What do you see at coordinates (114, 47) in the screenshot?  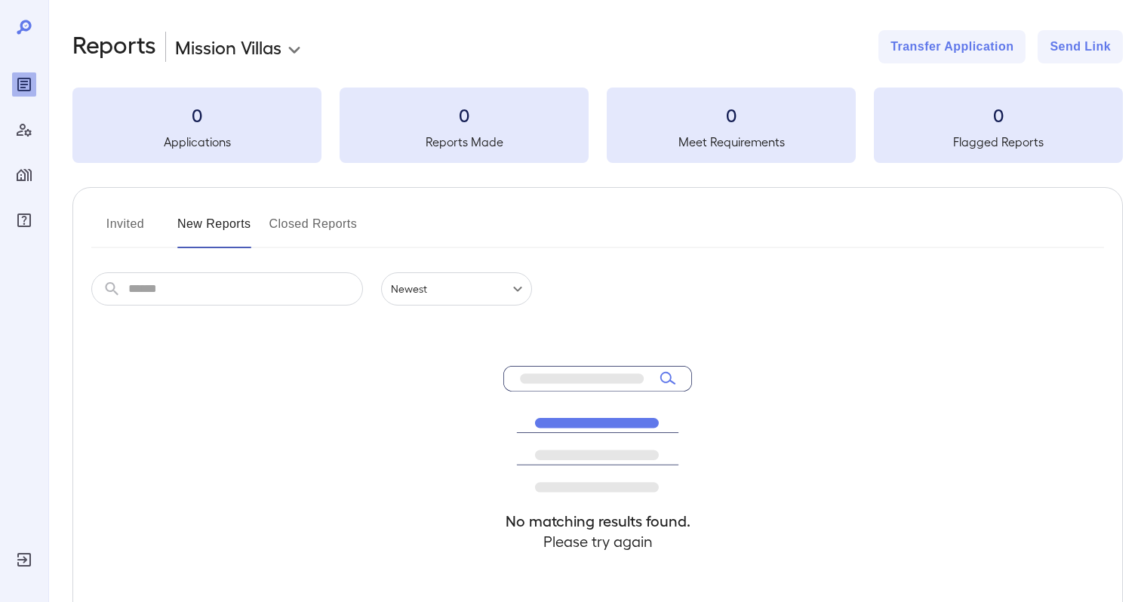 I see `h2: Reports` at bounding box center [114, 47].